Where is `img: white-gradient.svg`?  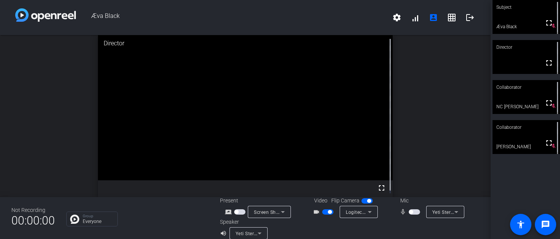
img: white-gradient.svg is located at coordinates (45, 15).